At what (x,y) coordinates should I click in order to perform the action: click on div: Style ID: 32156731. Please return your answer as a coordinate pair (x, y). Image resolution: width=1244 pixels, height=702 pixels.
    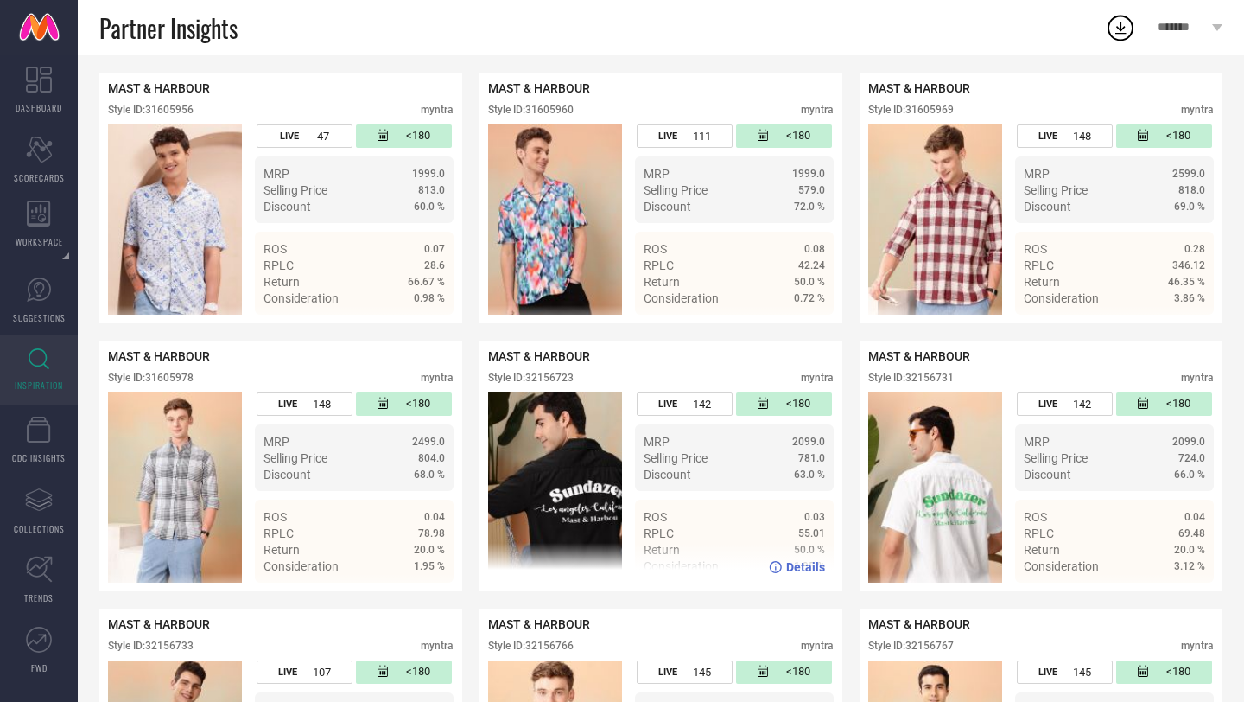
    Looking at the image, I should click on (911, 378).